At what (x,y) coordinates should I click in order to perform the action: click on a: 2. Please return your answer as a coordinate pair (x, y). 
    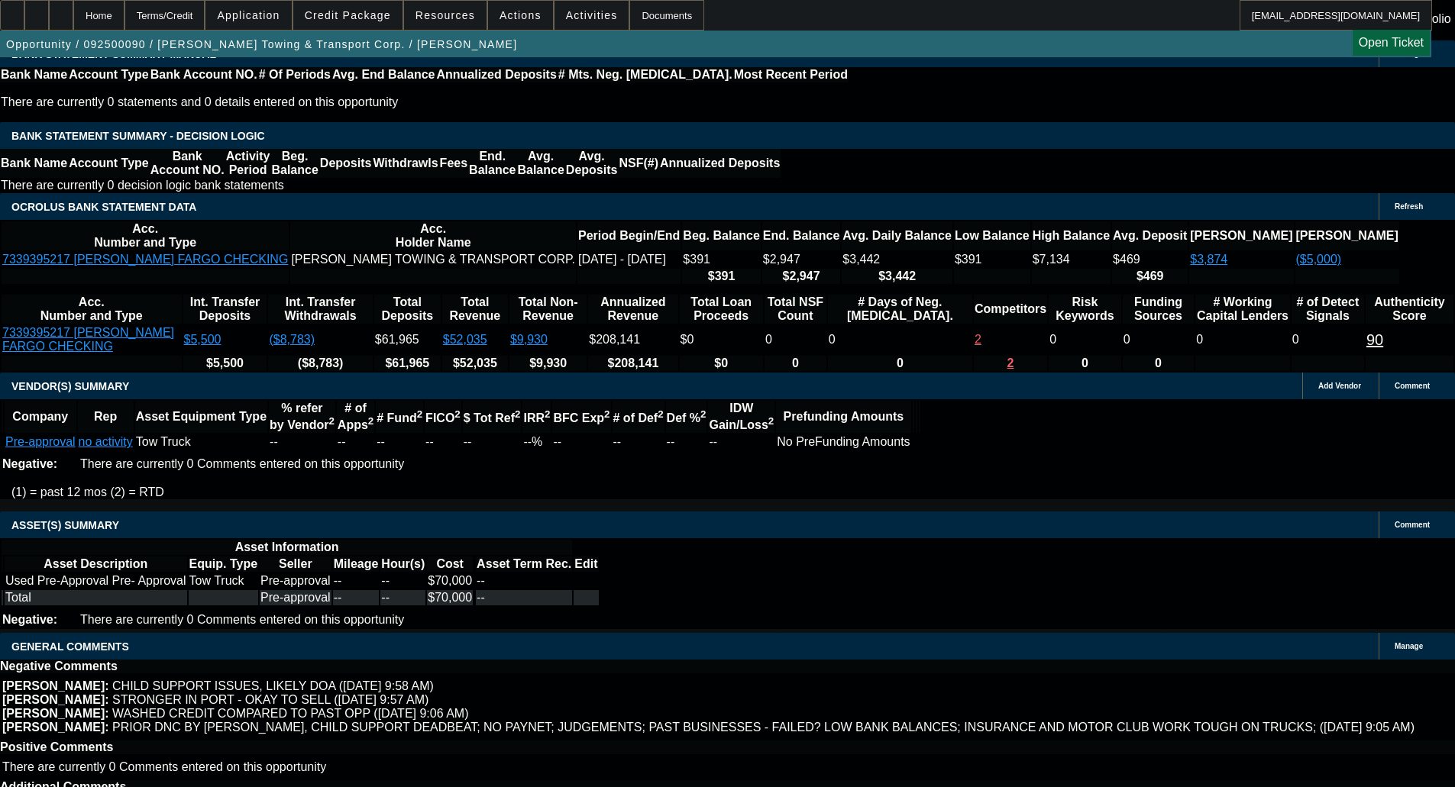
    Looking at the image, I should click on (1010, 363).